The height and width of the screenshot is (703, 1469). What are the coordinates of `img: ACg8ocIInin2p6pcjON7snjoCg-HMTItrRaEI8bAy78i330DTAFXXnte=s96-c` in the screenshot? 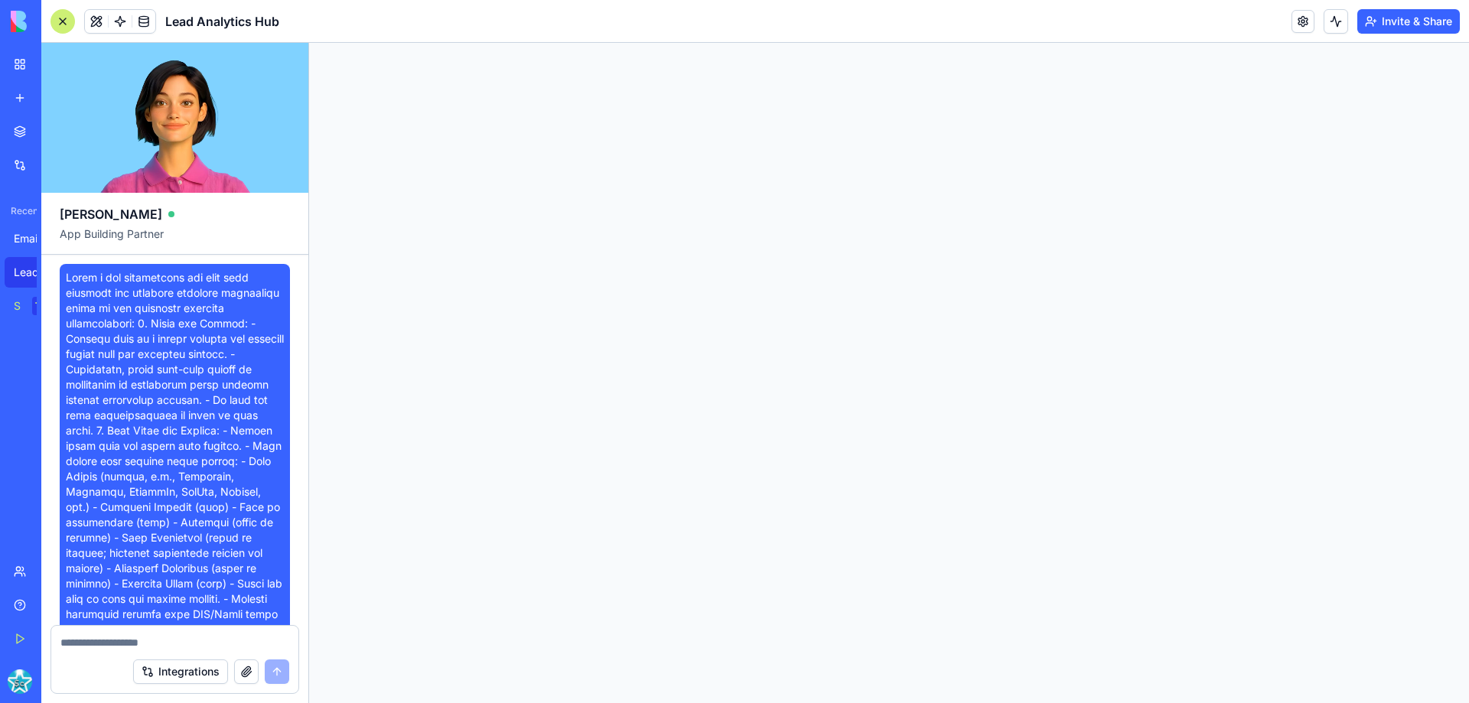 It's located at (20, 682).